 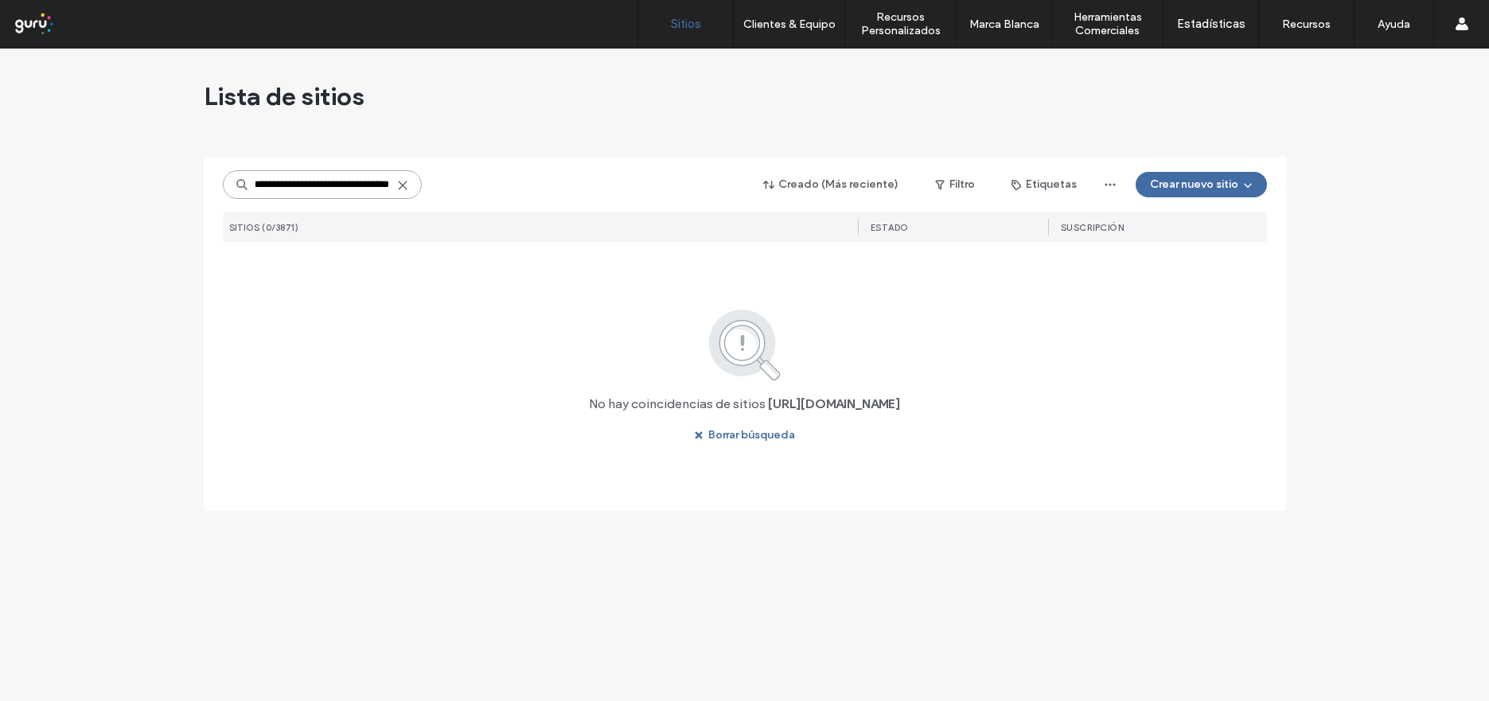 I want to click on button: Borrar búsqueda, so click(x=744, y=435).